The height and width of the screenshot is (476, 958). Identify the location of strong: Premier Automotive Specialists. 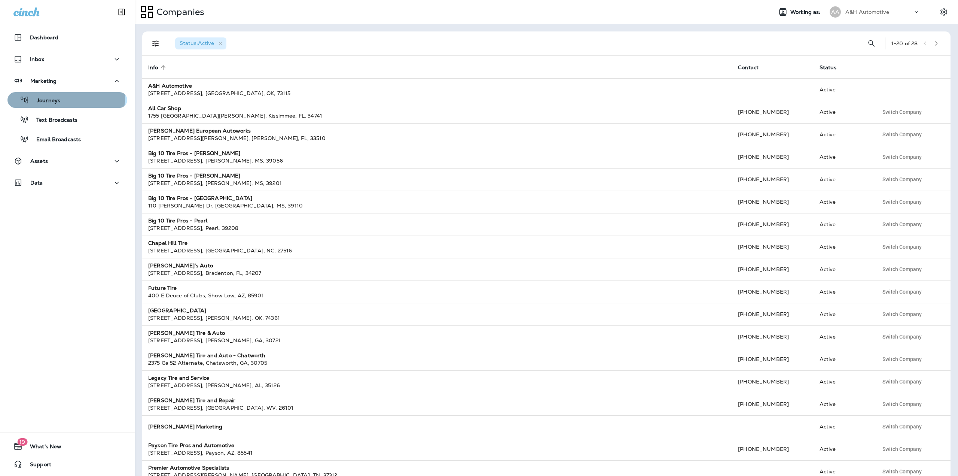
(189, 467).